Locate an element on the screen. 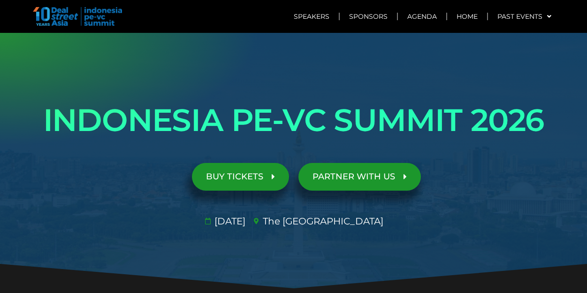  span: BUY TICKETS is located at coordinates (235, 176).